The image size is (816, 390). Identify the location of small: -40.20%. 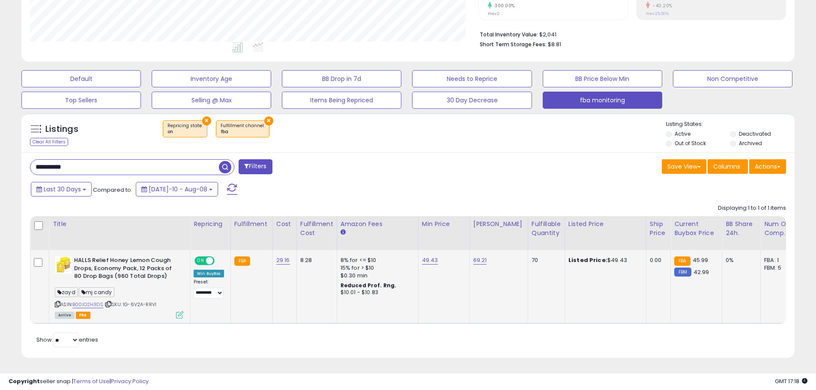
(661, 6).